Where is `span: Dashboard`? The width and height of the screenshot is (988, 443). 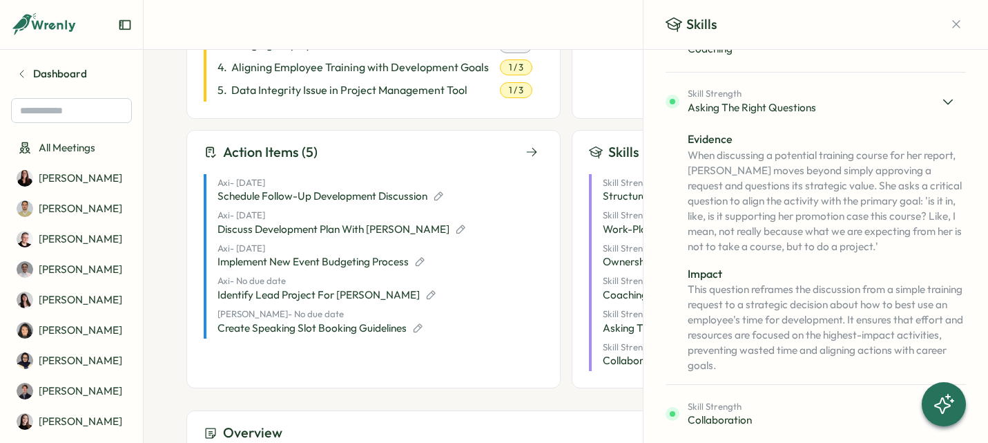 span: Dashboard is located at coordinates (60, 74).